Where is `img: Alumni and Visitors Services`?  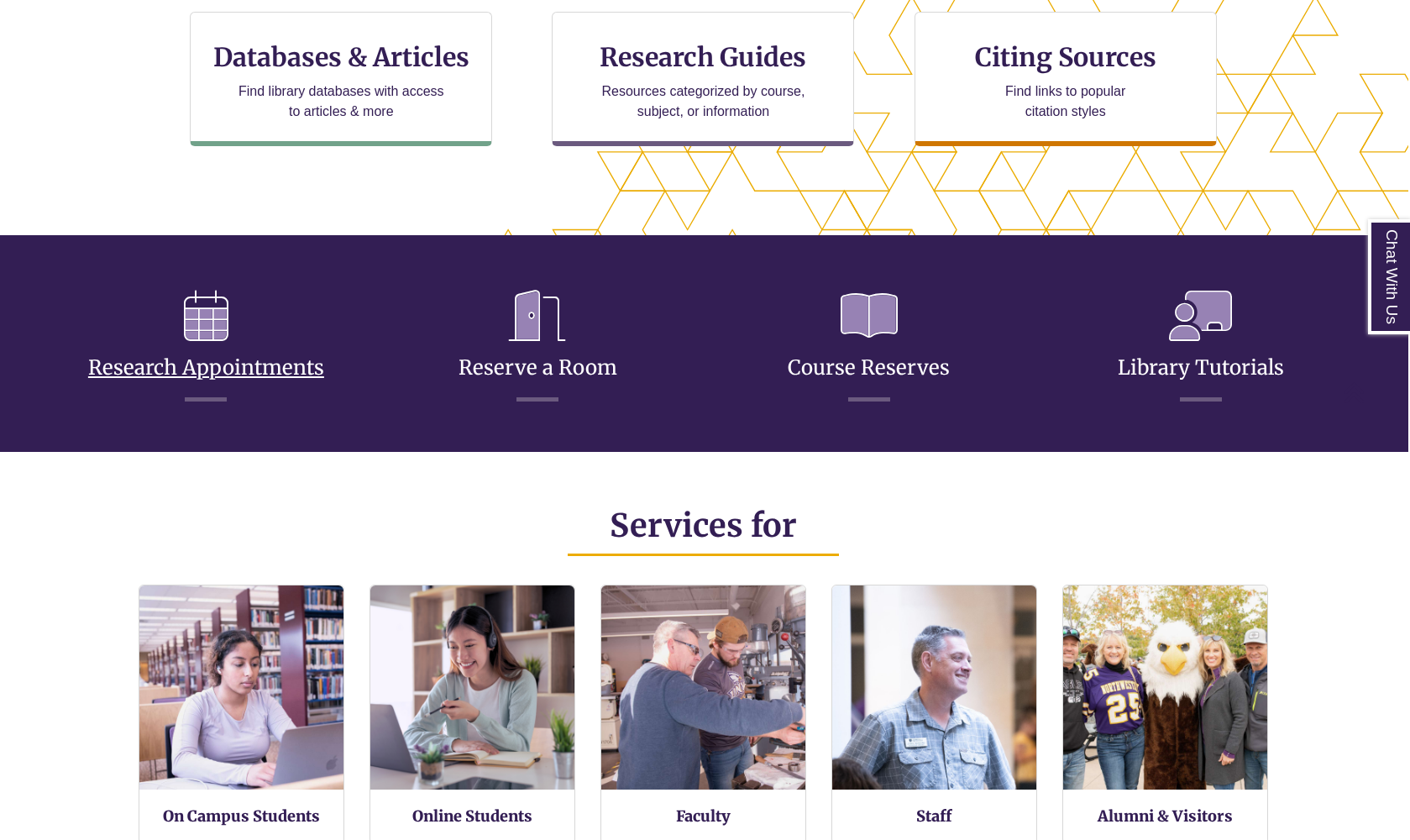
img: Alumni and Visitors Services is located at coordinates (1164, 686).